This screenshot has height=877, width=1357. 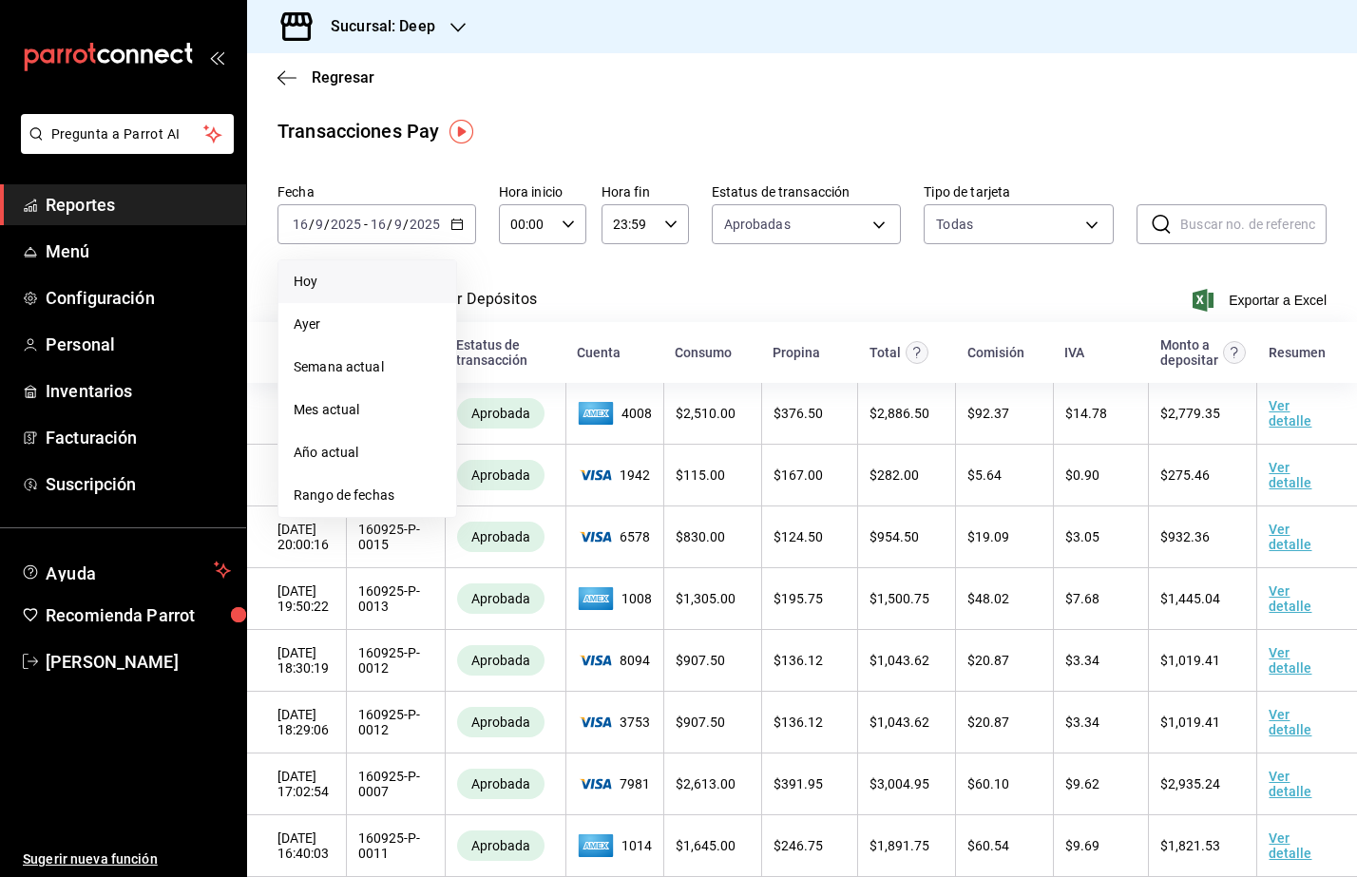 I want to click on span: $ 3.05, so click(x=1083, y=537).